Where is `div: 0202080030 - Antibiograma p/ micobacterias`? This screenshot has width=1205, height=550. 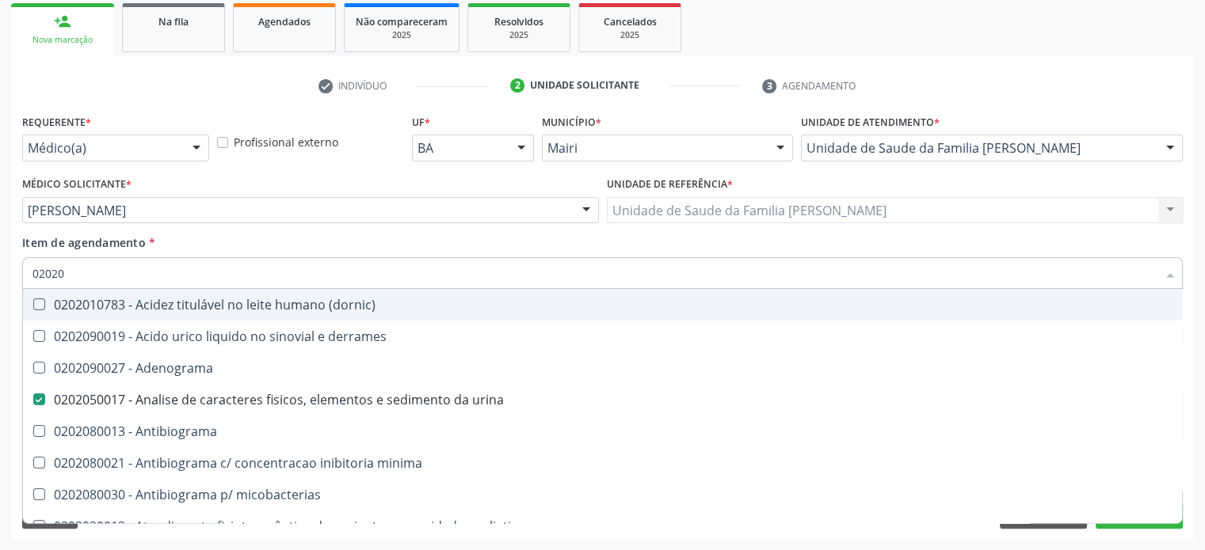
div: 0202080030 - Antibiograma p/ micobacterias is located at coordinates (602, 495).